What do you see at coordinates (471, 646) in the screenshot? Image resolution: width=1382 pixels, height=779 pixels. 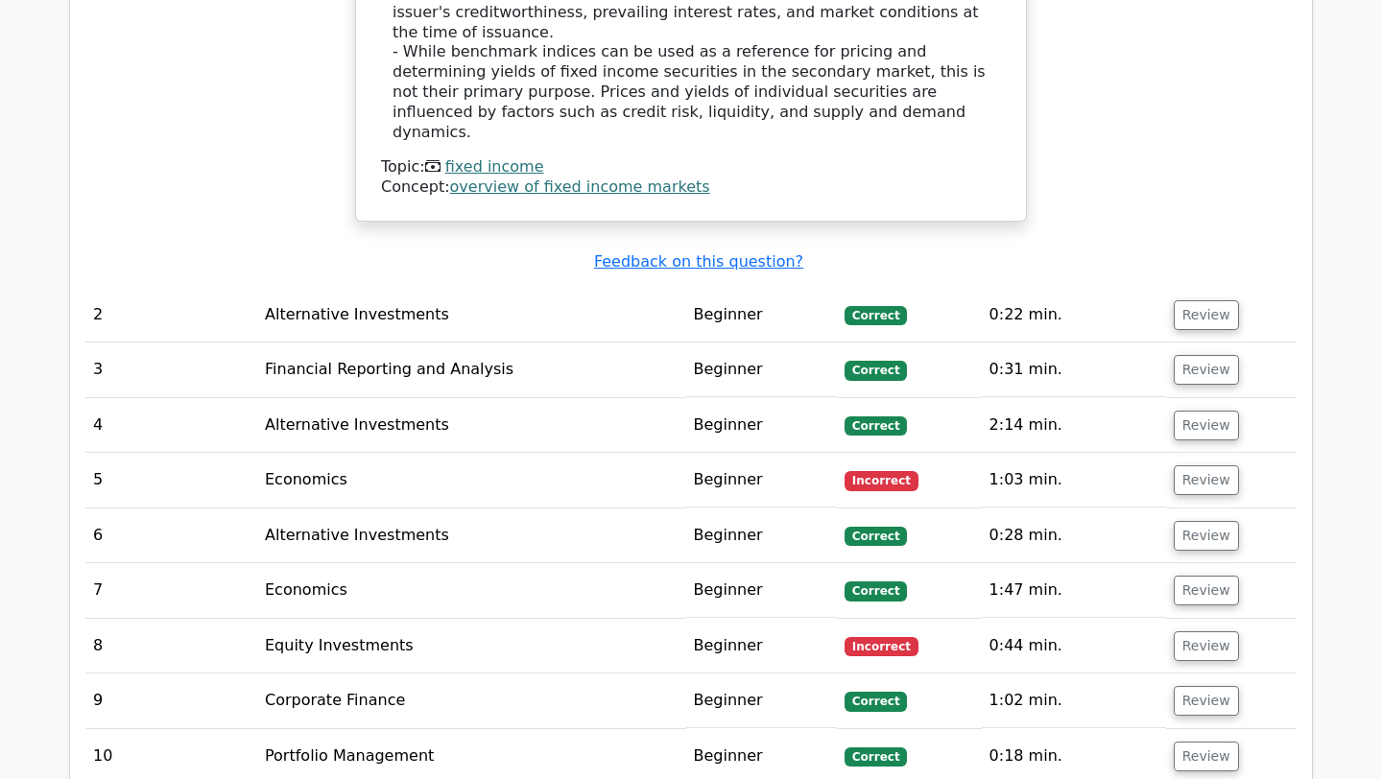 I see `td: Equity Investments` at bounding box center [471, 646].